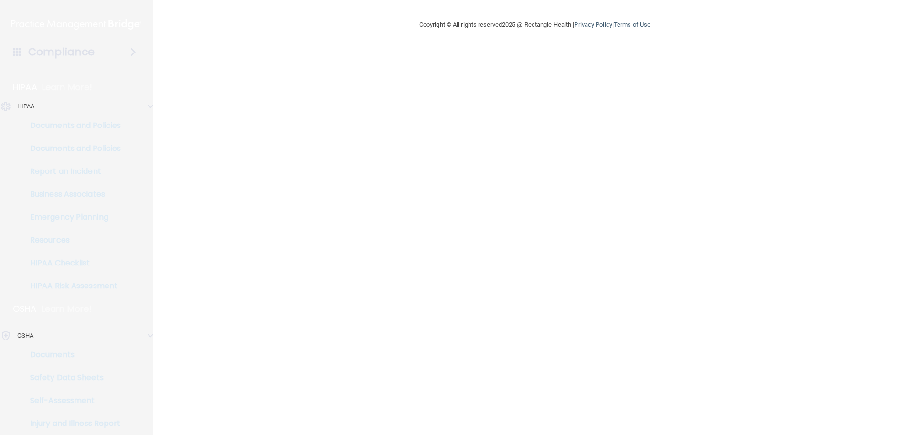 This screenshot has height=435, width=917. I want to click on div: Copyright © All rights reserved 2025 @ Rectangle Health | |, so click(535, 25).